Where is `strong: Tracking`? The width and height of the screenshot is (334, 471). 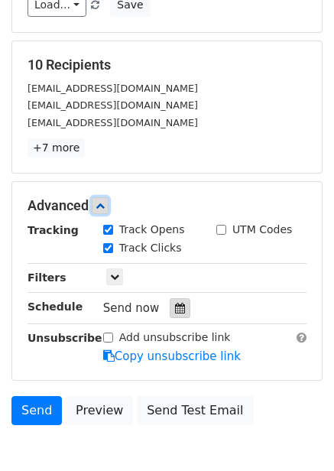
strong: Tracking is located at coordinates (53, 230).